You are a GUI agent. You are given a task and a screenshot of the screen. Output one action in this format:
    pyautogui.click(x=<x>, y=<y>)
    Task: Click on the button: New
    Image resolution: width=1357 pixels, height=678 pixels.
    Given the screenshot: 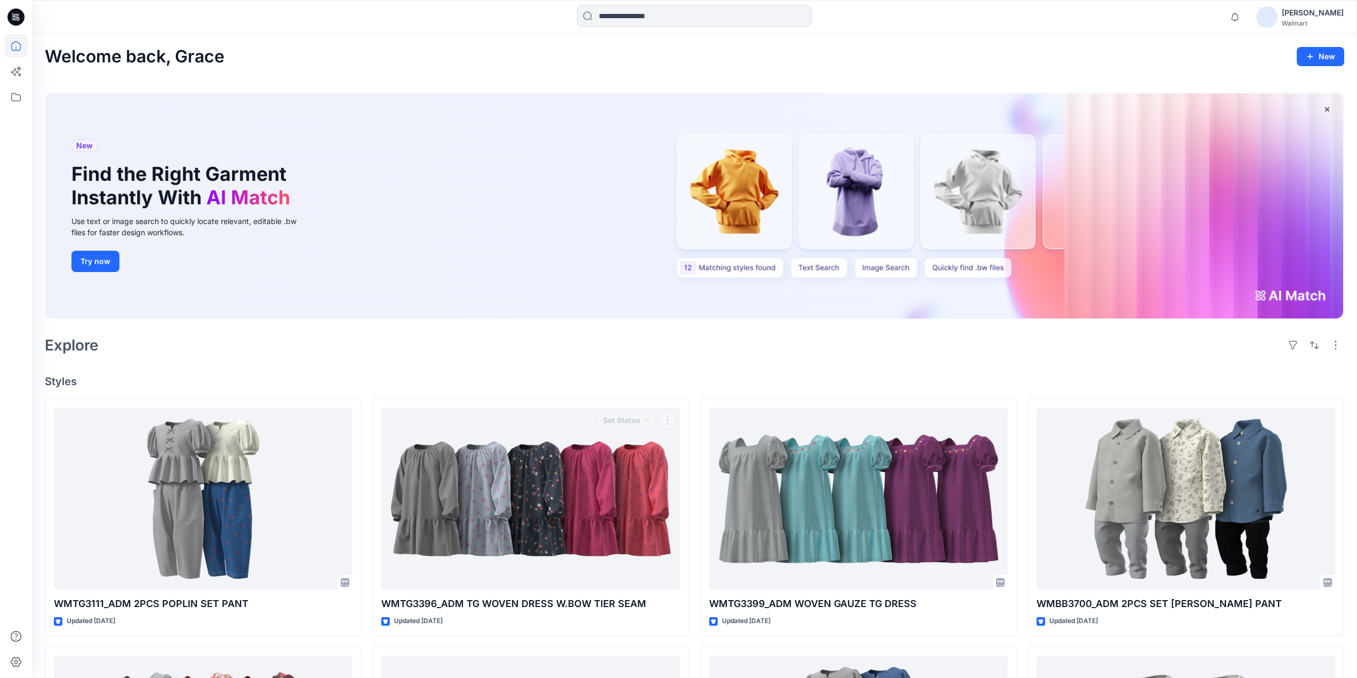 What is the action you would take?
    pyautogui.click(x=1321, y=57)
    